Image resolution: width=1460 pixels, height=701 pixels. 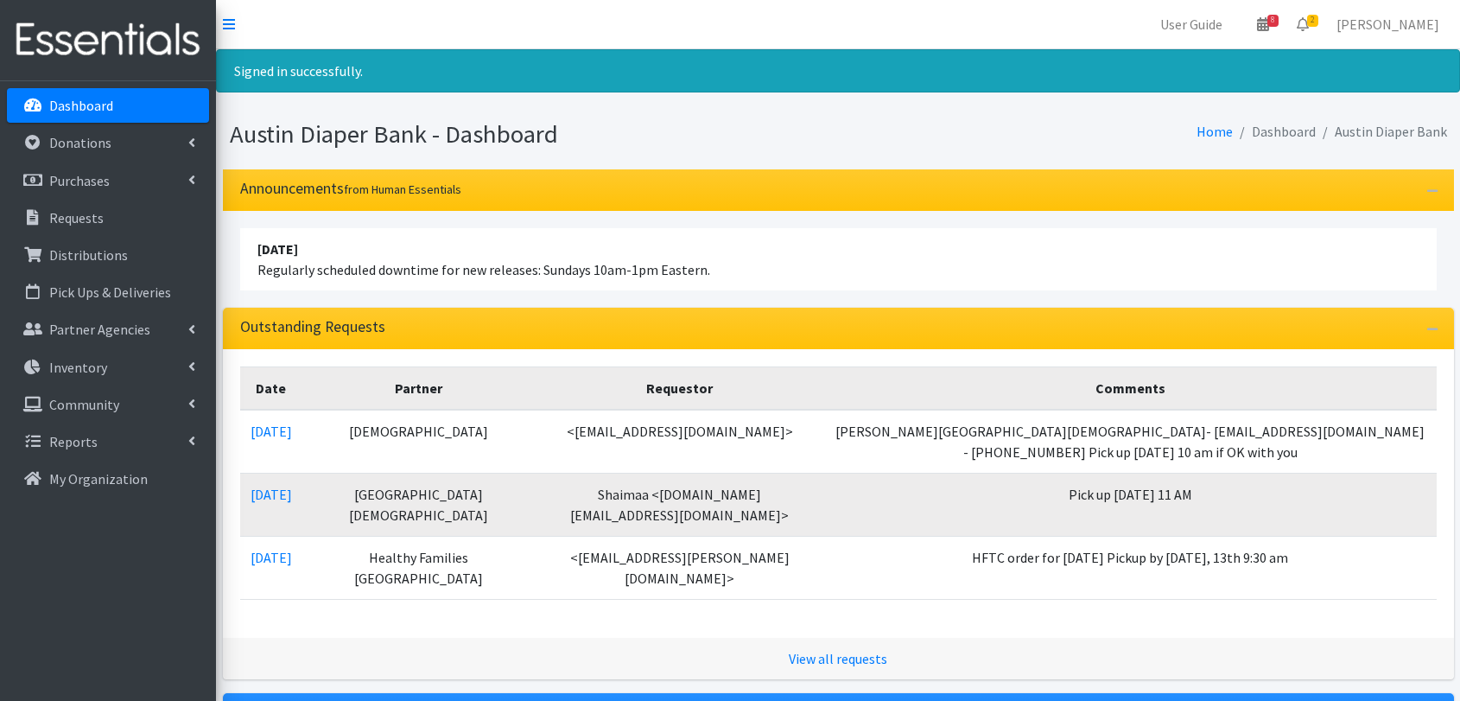 What do you see at coordinates (88, 255) in the screenshot?
I see `p: Distributions` at bounding box center [88, 255].